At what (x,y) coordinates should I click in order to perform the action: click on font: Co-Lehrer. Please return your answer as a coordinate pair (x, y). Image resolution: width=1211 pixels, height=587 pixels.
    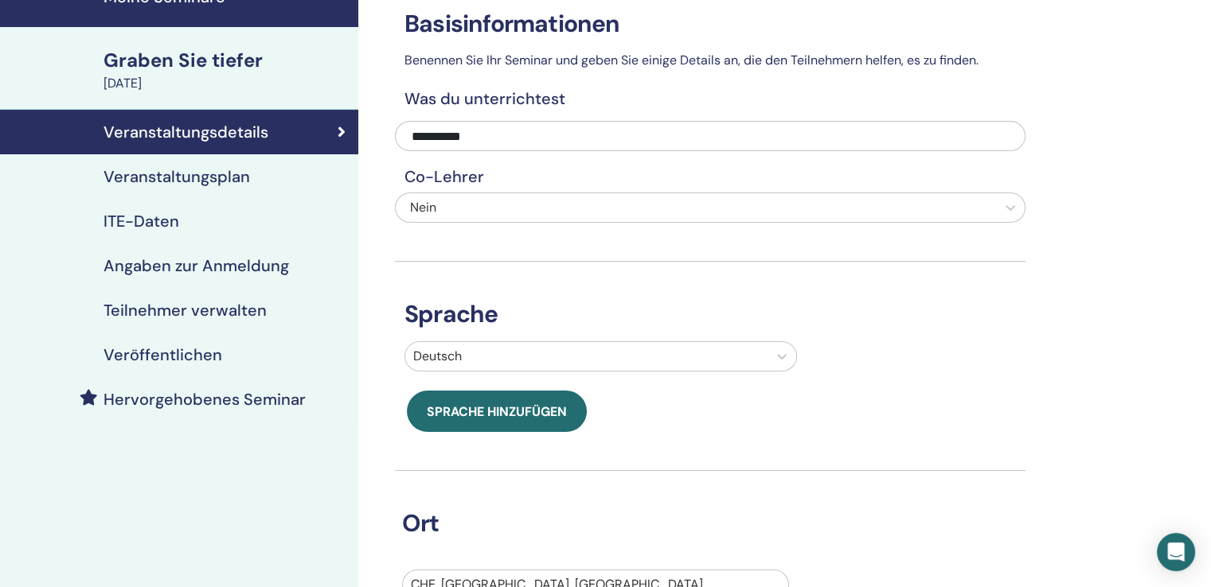
    Looking at the image, I should click on (444, 177).